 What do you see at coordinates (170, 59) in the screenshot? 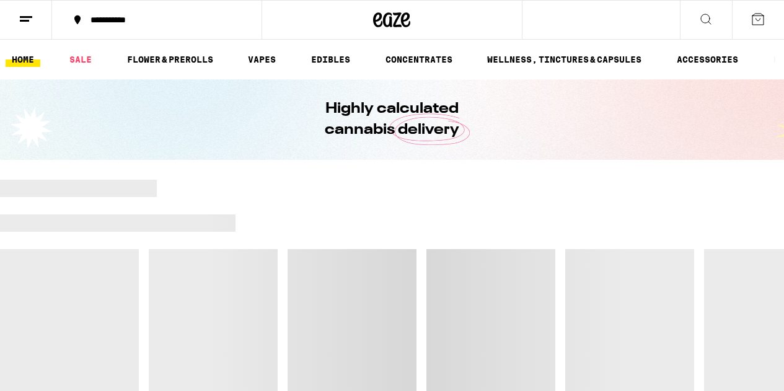
I see `a: FLOWER & PREROLLS` at bounding box center [170, 59].